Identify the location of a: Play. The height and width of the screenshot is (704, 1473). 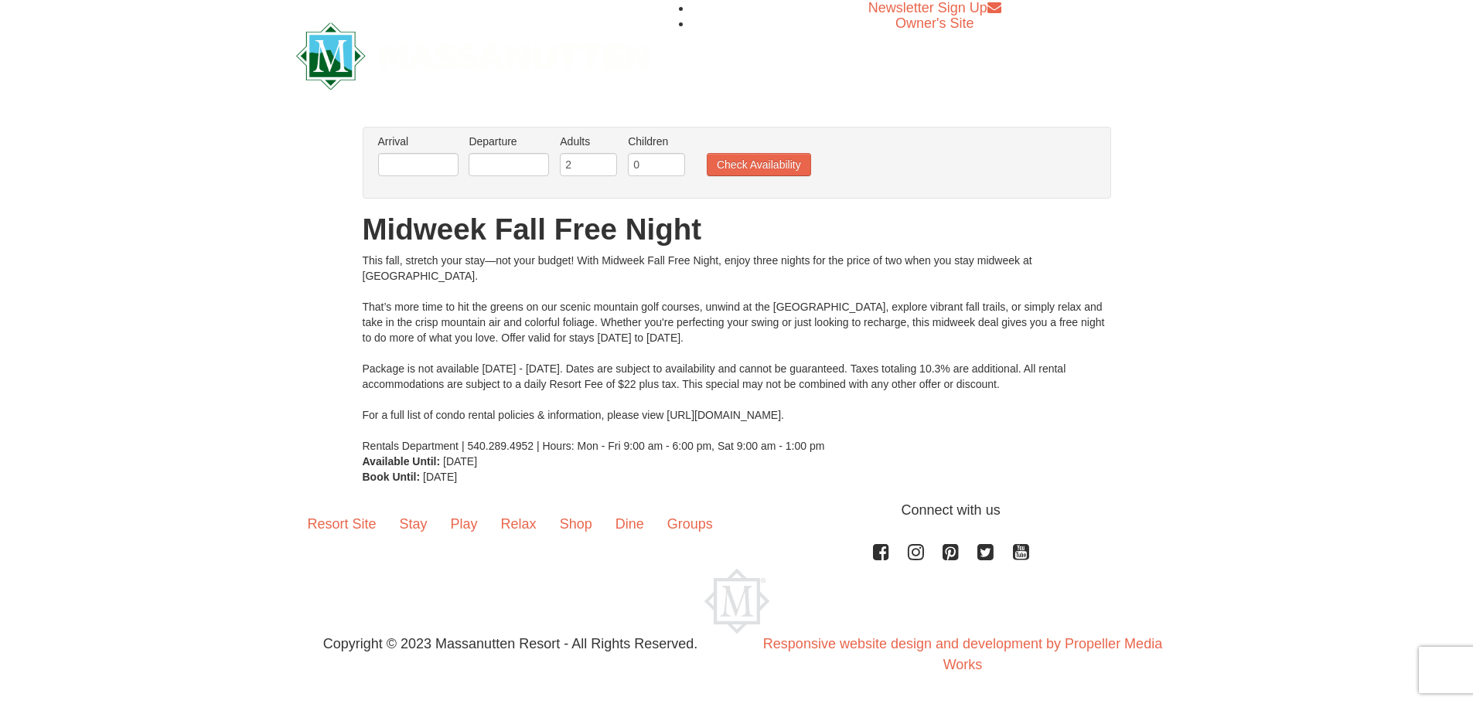
(464, 524).